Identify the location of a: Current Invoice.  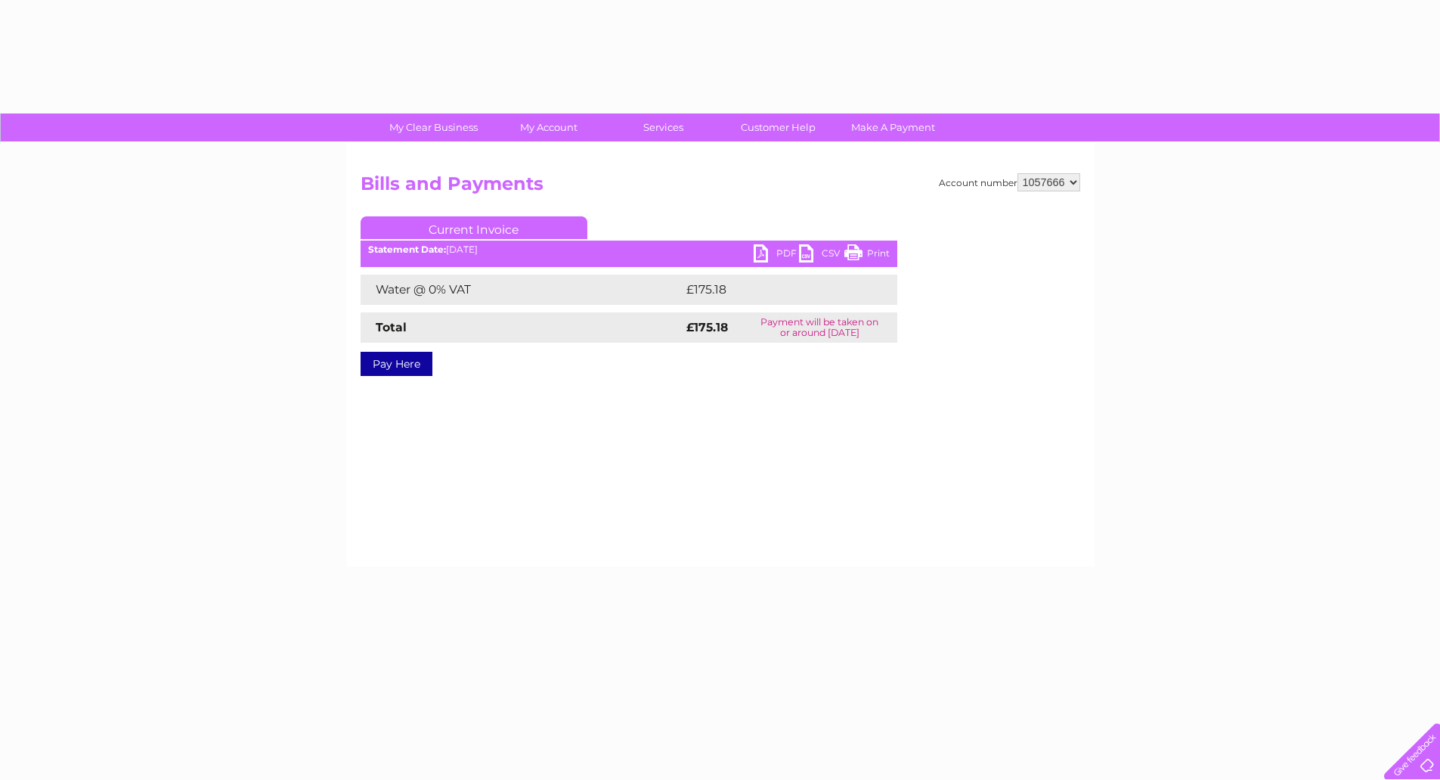
(474, 228).